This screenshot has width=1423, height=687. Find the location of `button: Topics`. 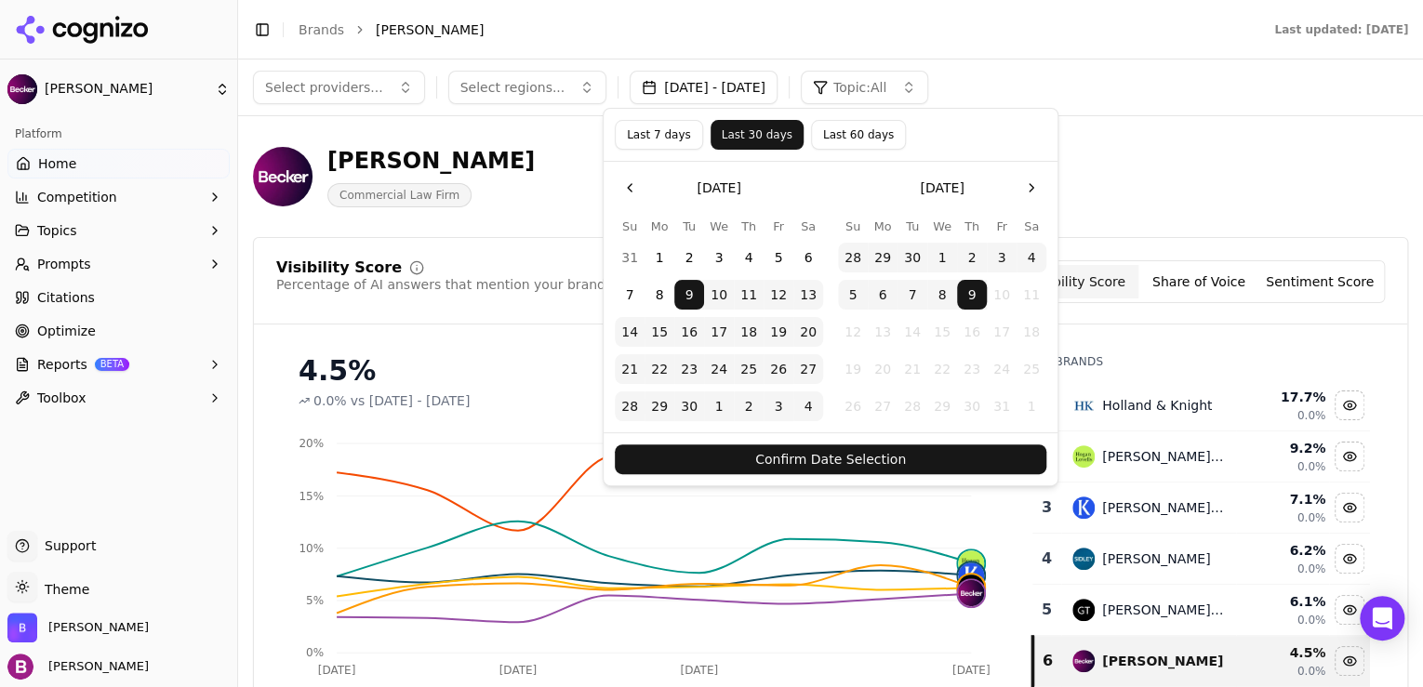

button: Topics is located at coordinates (118, 231).